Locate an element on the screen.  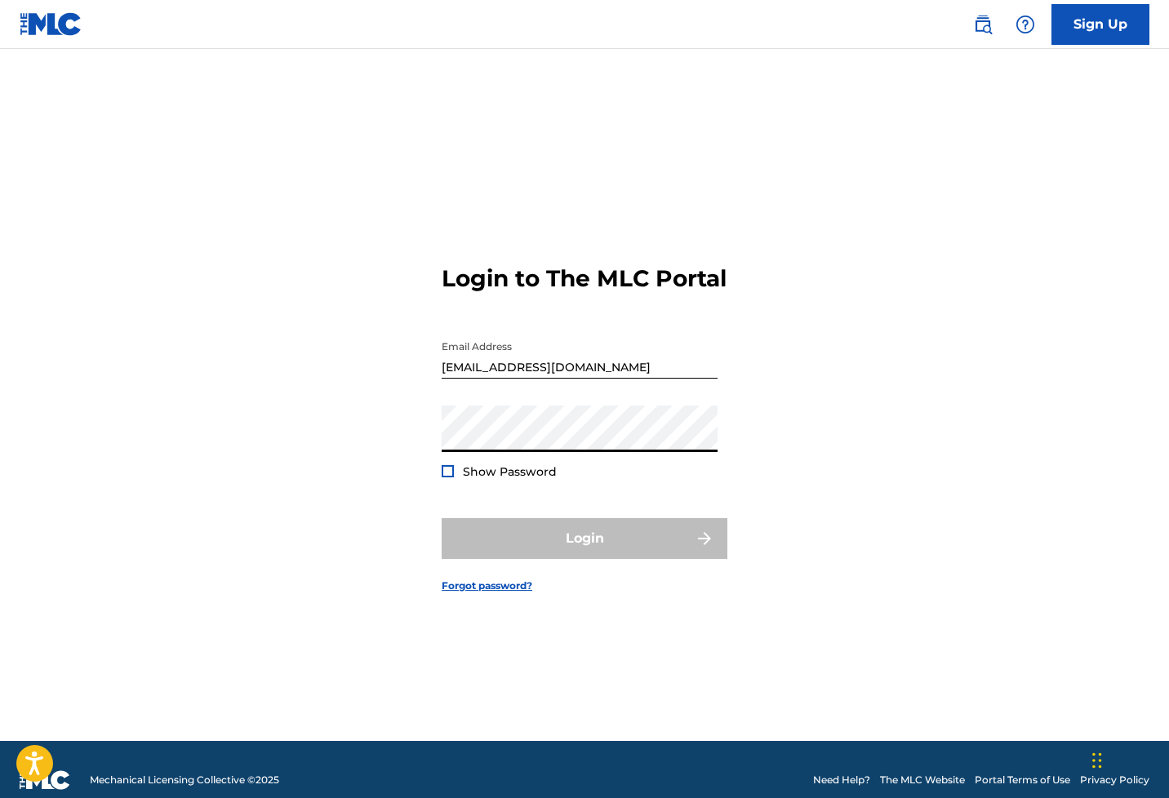
a: Privacy Policy is located at coordinates (1114, 780).